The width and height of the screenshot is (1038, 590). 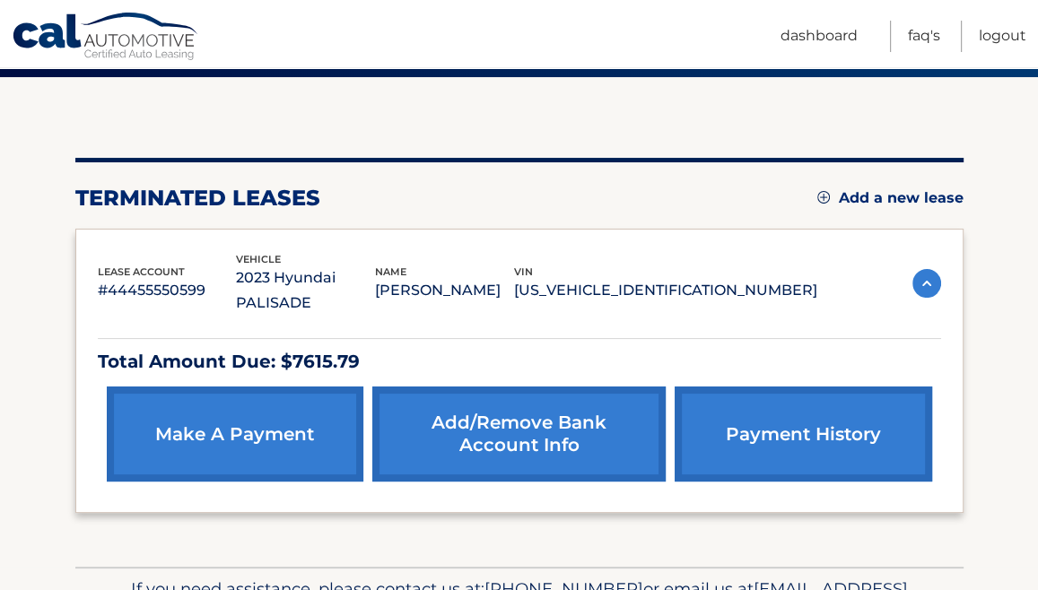 What do you see at coordinates (106, 38) in the screenshot?
I see `a: Cal Automotive` at bounding box center [106, 38].